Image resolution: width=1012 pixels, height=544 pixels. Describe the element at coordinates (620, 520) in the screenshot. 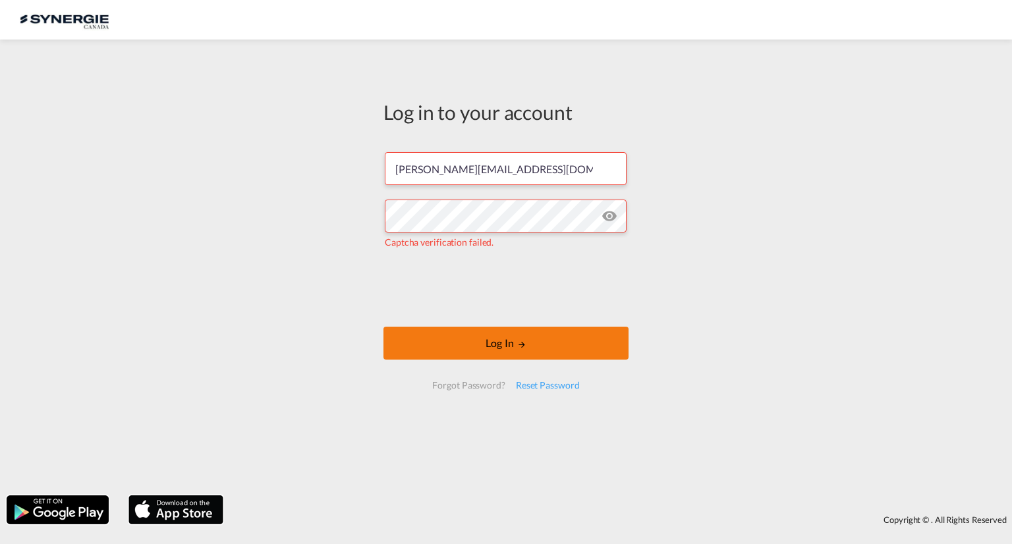

I see `div: Copyright © . All Rights Reserved` at that location.